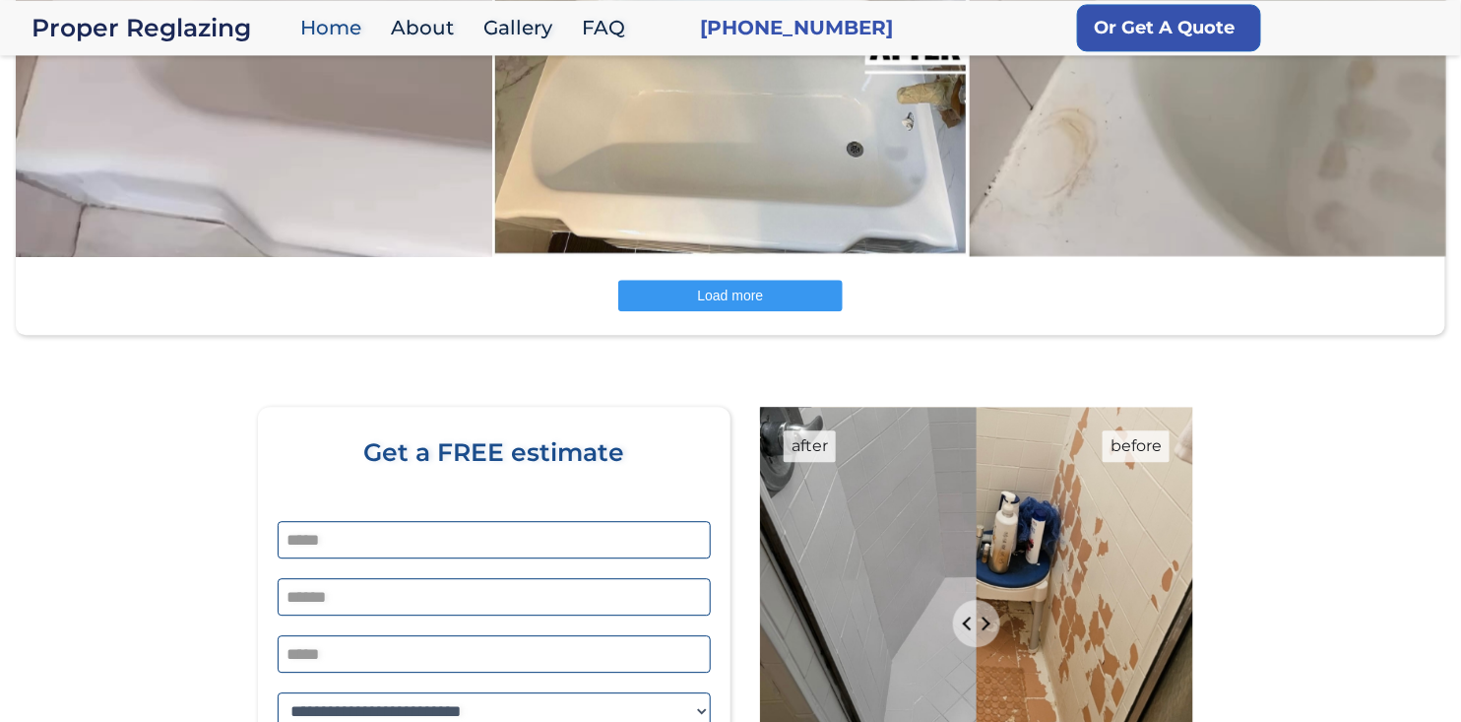 The width and height of the screenshot is (1461, 722). What do you see at coordinates (731, 295) in the screenshot?
I see `button: Load more posts` at bounding box center [731, 295].